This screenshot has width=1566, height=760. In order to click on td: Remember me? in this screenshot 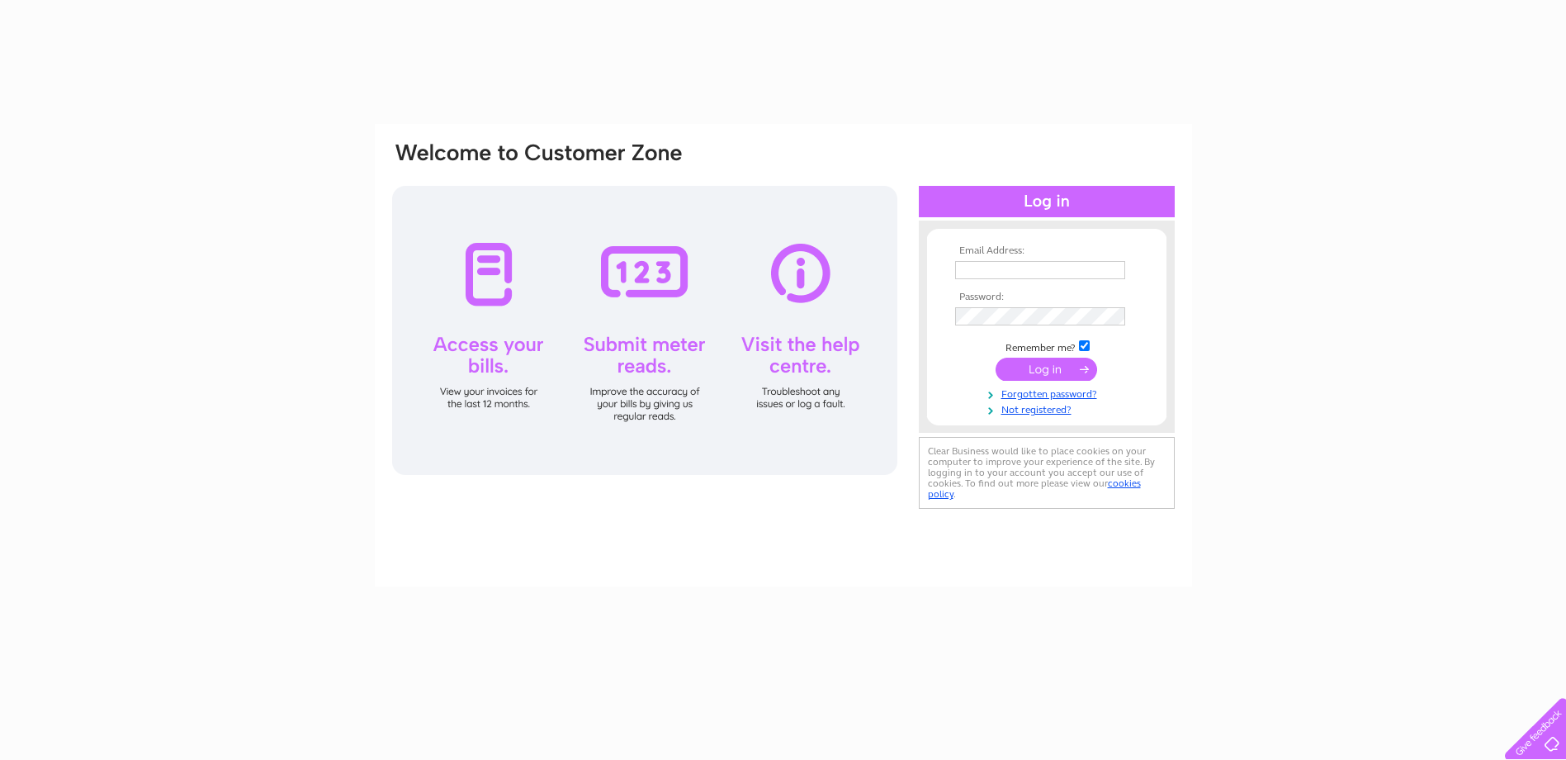, I will do `click(1047, 346)`.